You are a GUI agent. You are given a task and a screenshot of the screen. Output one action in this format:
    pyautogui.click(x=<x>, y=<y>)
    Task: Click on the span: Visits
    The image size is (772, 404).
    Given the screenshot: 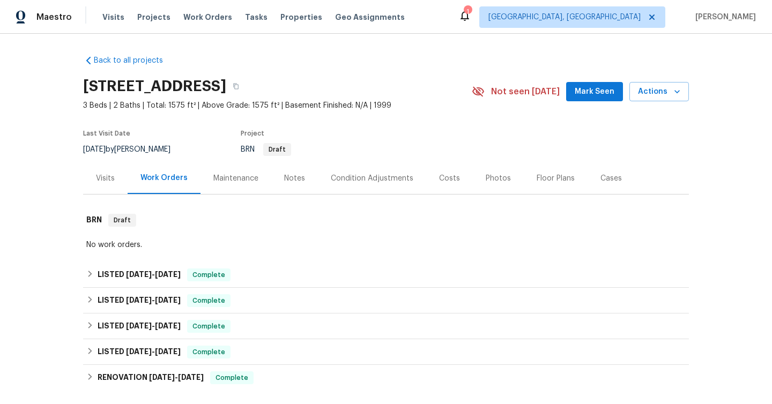 What is the action you would take?
    pyautogui.click(x=113, y=17)
    